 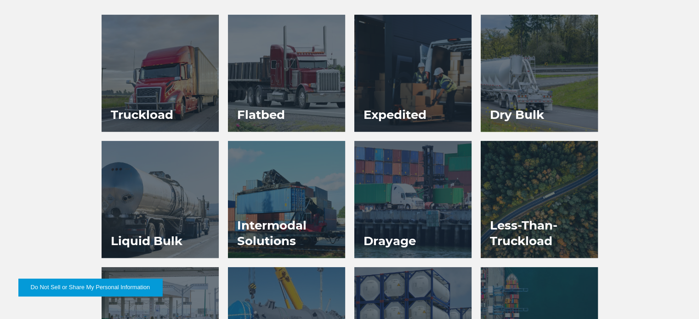 What do you see at coordinates (90, 288) in the screenshot?
I see `button: Do Not Sell or Share My Personal Information` at bounding box center [90, 288].